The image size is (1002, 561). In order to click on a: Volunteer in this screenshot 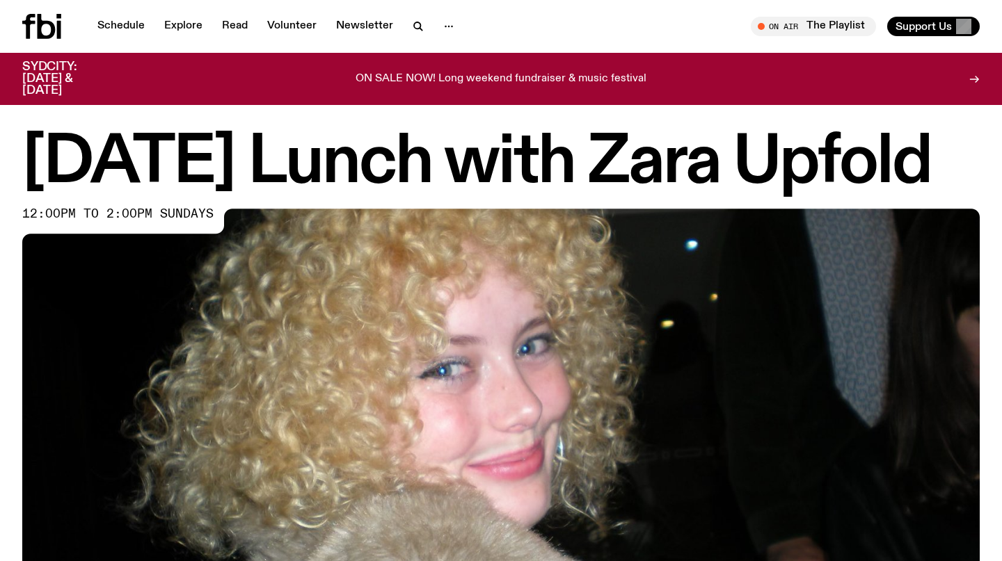, I will do `click(291, 26)`.